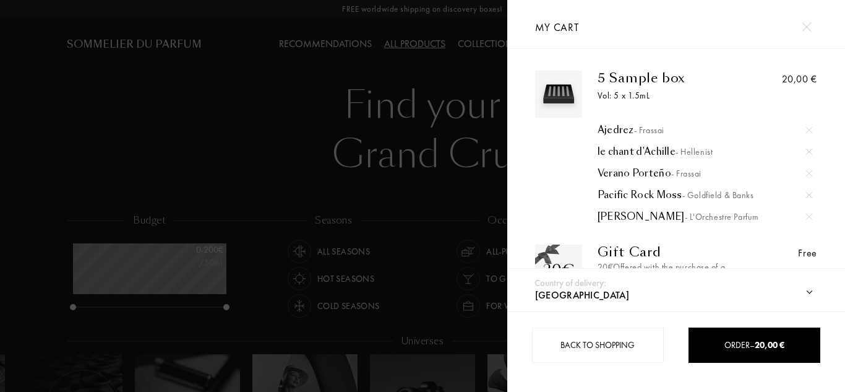 Image resolution: width=845 pixels, height=392 pixels. Describe the element at coordinates (571, 283) in the screenshot. I see `div: Country of delivery:` at that location.